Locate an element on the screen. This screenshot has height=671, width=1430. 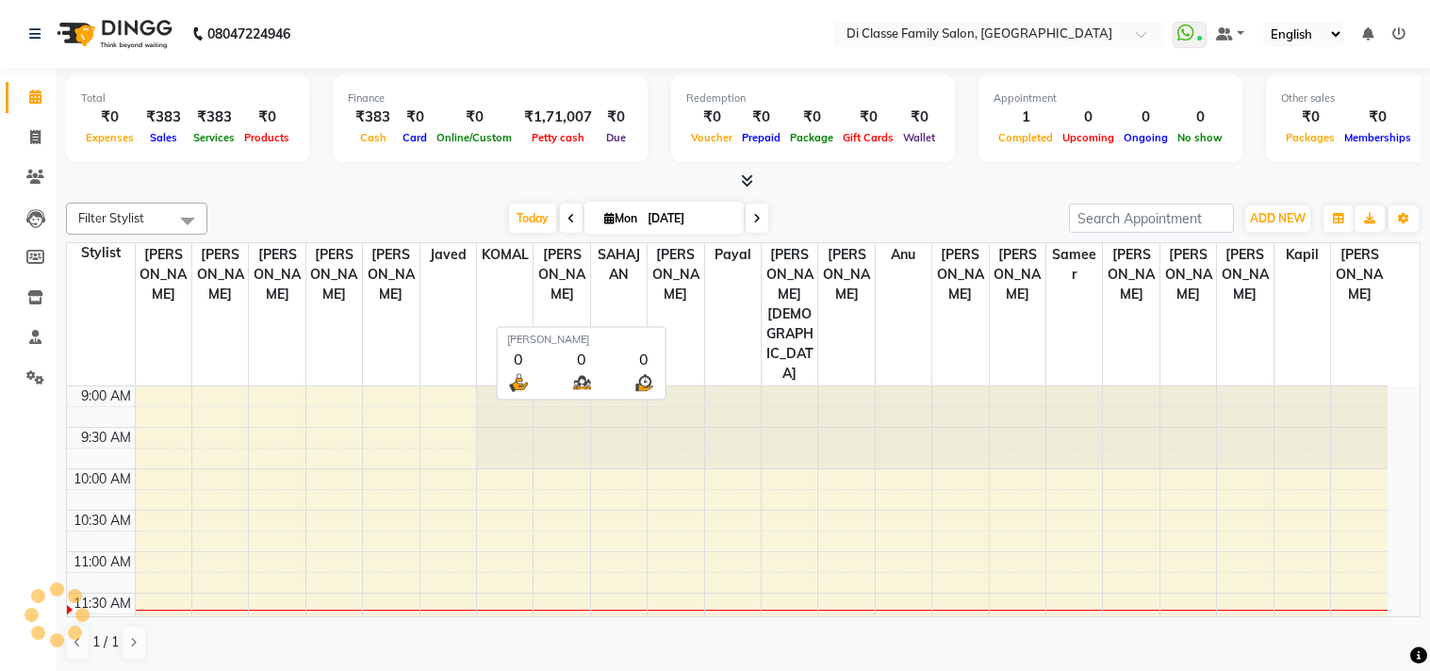
span: No show is located at coordinates (1200, 138).